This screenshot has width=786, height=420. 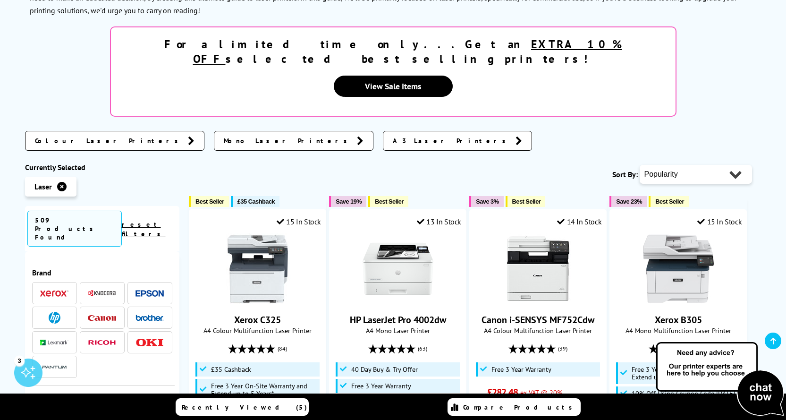 I want to click on span: ex VAT @ 20%, so click(x=541, y=392).